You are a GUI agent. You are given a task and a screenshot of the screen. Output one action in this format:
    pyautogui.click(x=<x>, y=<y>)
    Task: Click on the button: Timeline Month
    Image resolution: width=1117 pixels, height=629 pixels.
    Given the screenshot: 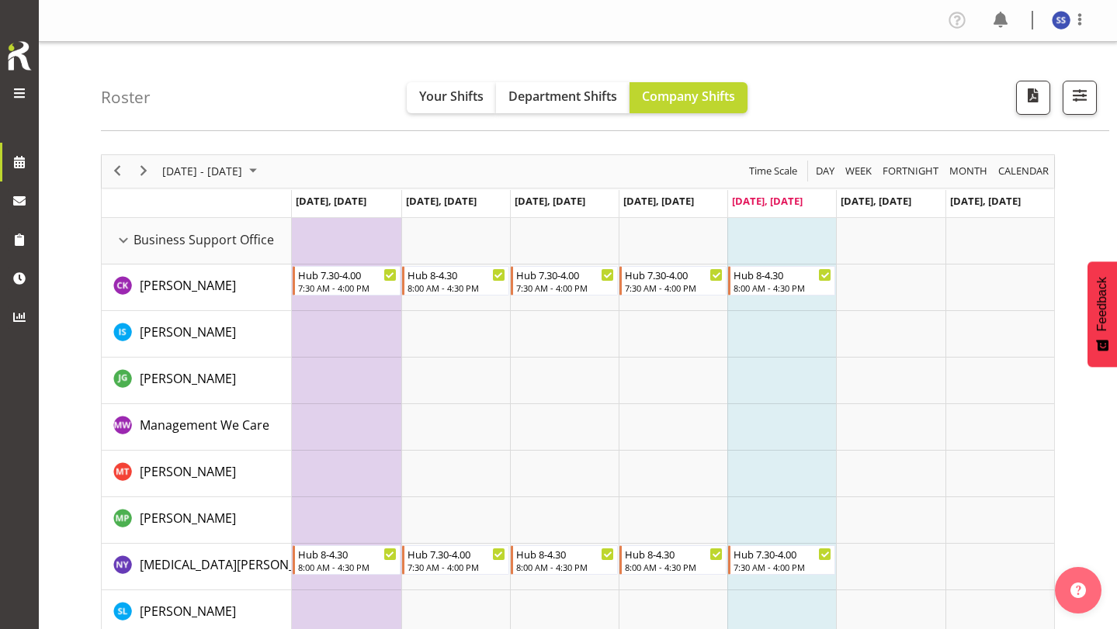 What is the action you would take?
    pyautogui.click(x=969, y=171)
    